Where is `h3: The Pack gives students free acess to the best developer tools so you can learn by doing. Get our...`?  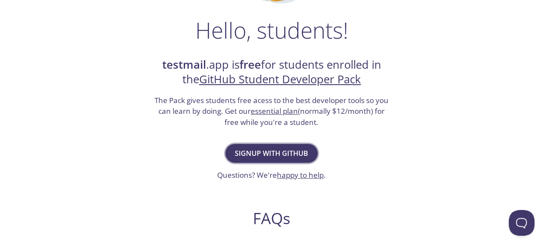
h3: The Pack gives students free acess to the best developer tools so you can learn by doing. Get our... is located at coordinates (272, 111).